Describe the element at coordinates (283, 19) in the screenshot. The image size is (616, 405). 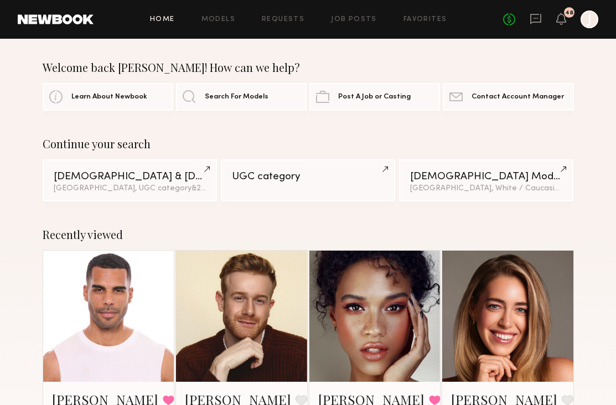
I see `a: Requests` at that location.